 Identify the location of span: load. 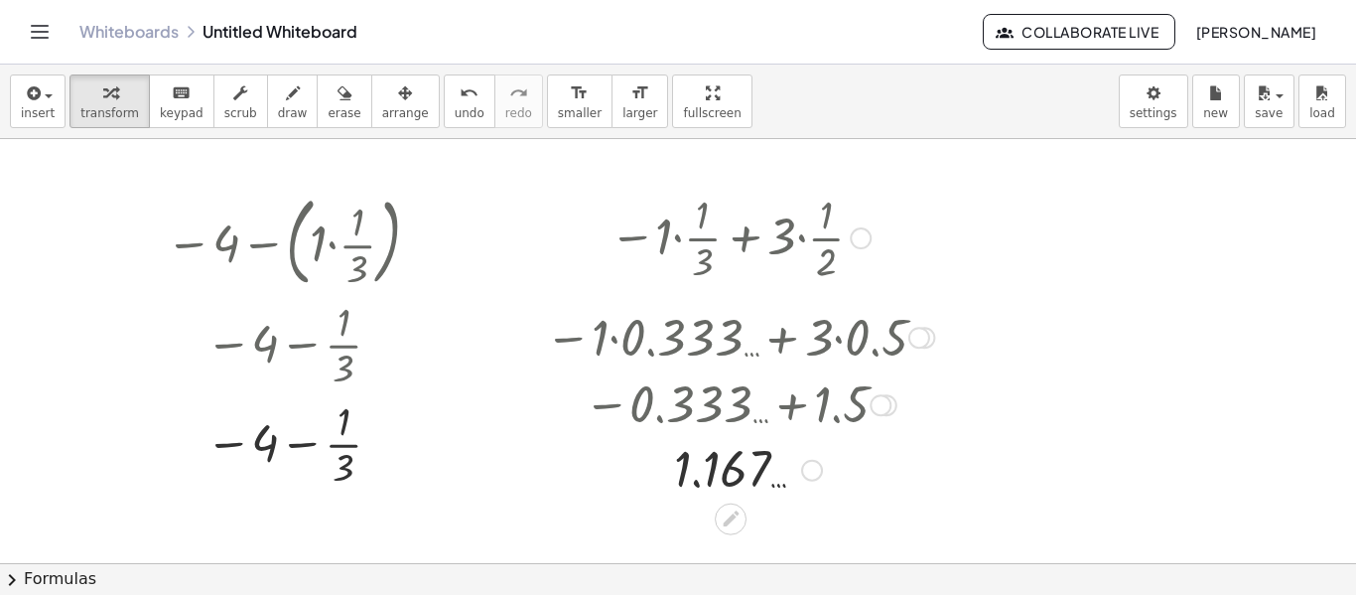
(1322, 113).